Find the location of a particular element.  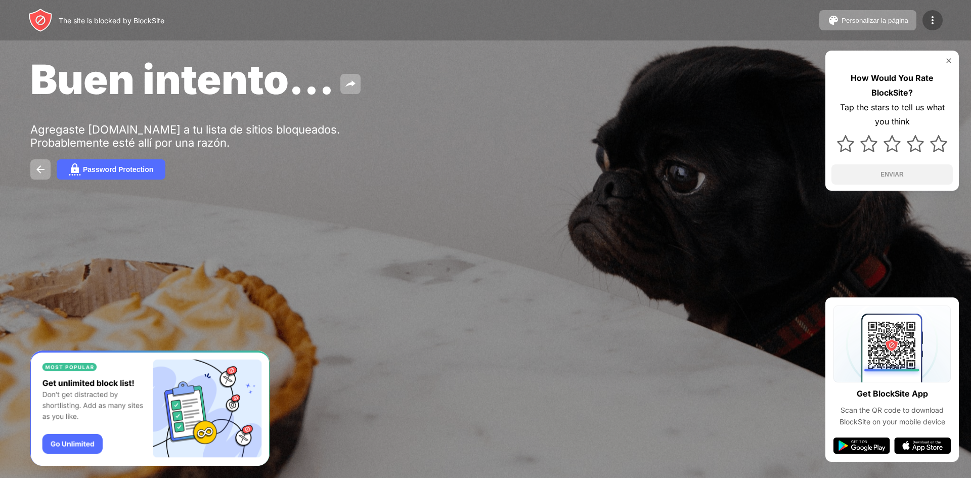

div: Get BlockSite App is located at coordinates (892, 393).